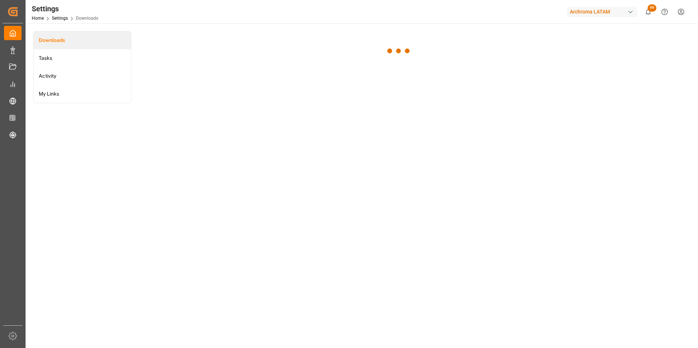 Image resolution: width=698 pixels, height=348 pixels. I want to click on a: My Links, so click(82, 94).